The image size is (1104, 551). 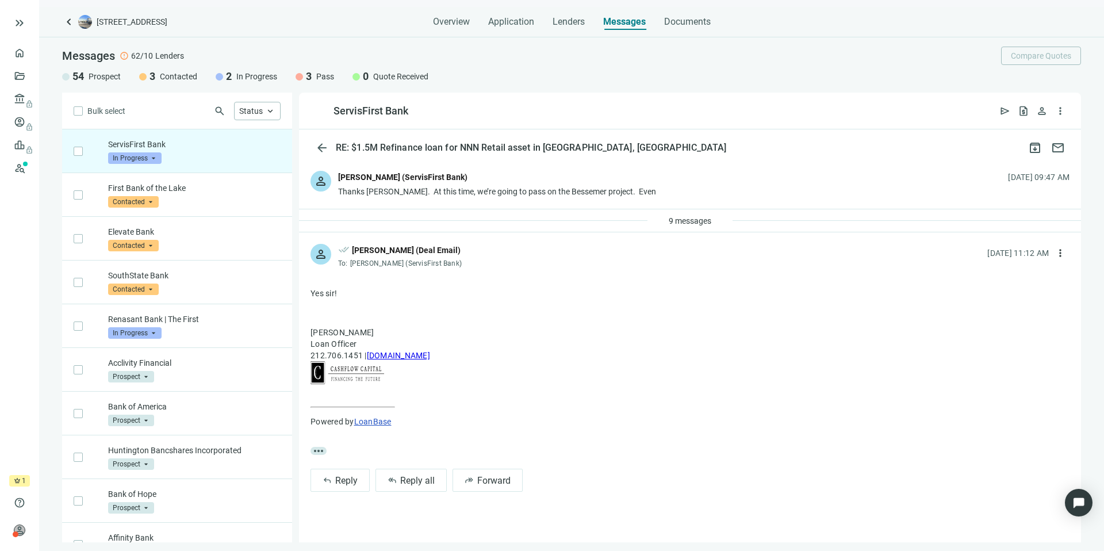 I want to click on p: SouthState Bank, so click(x=194, y=275).